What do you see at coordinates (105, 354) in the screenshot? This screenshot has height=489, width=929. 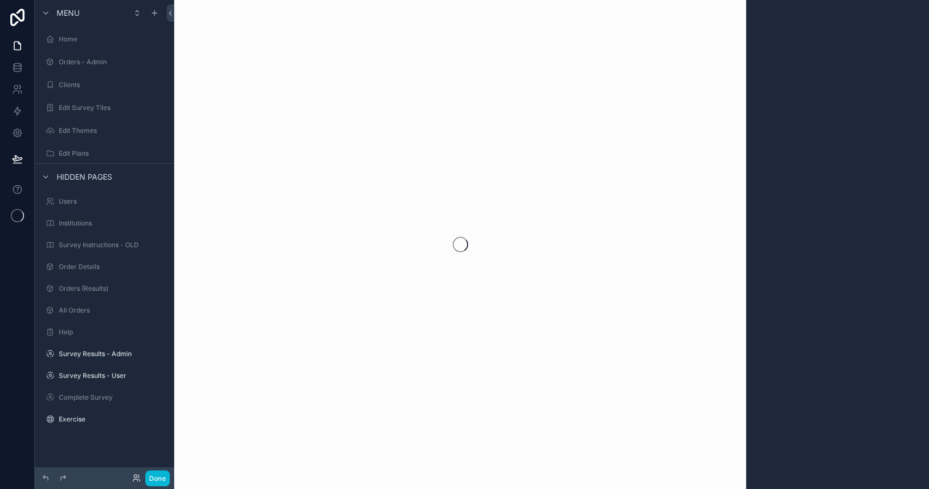 I see `a: Survey Results - Admin` at bounding box center [105, 354].